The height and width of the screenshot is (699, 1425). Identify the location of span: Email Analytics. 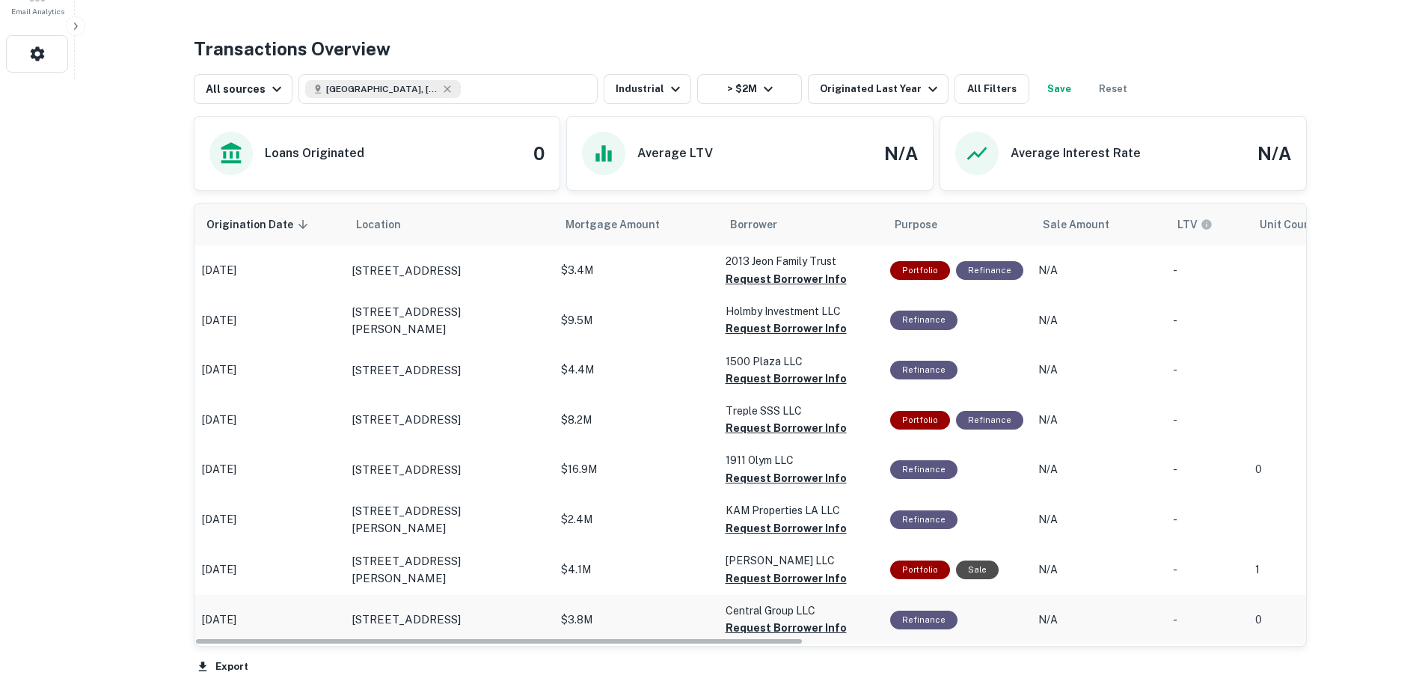
(37, 11).